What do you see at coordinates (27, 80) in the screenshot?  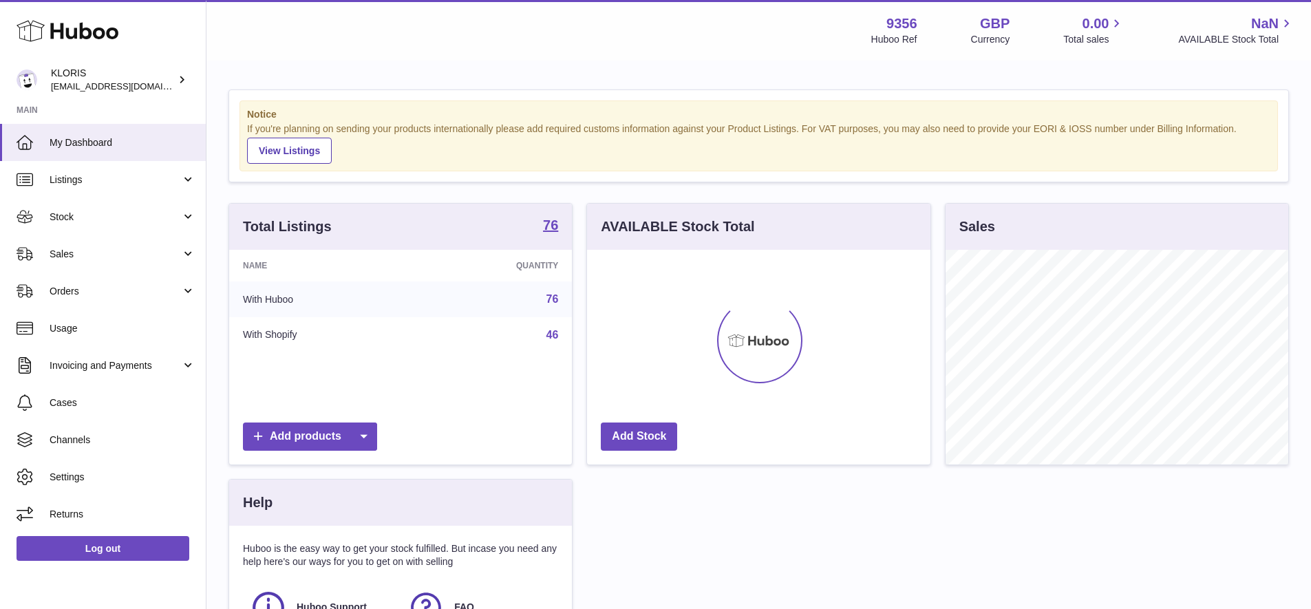 I see `img: huboo@kloriscbd.com` at bounding box center [27, 80].